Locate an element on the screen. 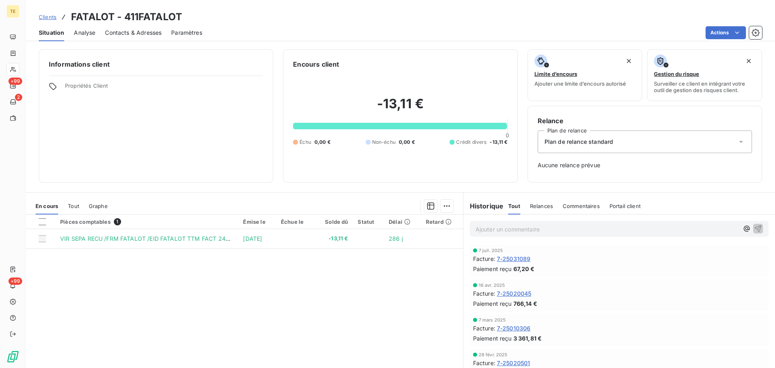  span: 1 is located at coordinates (117, 222).